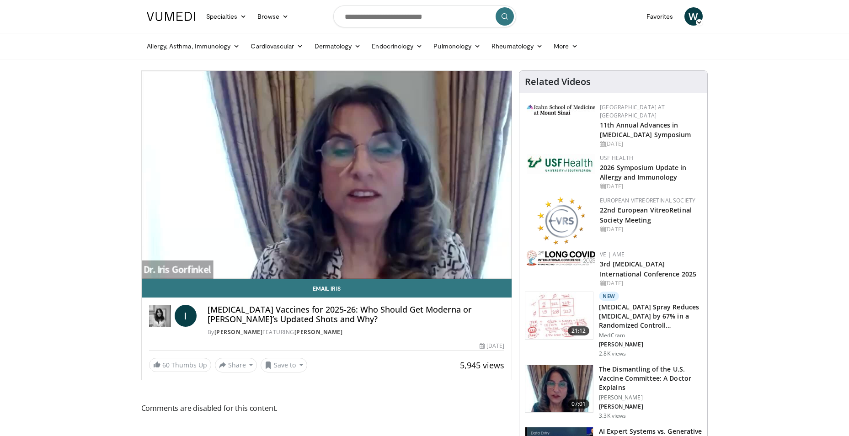 The image size is (849, 436). I want to click on a: Browse, so click(273, 16).